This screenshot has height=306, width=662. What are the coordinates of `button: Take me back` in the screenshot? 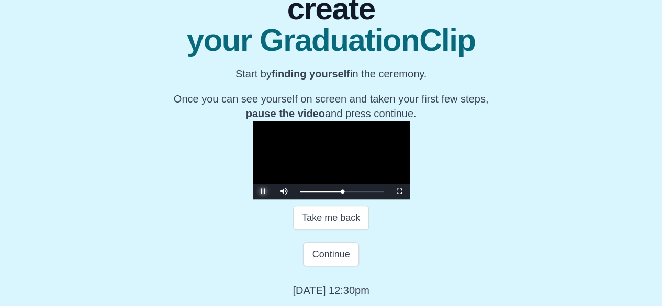 It's located at (331, 218).